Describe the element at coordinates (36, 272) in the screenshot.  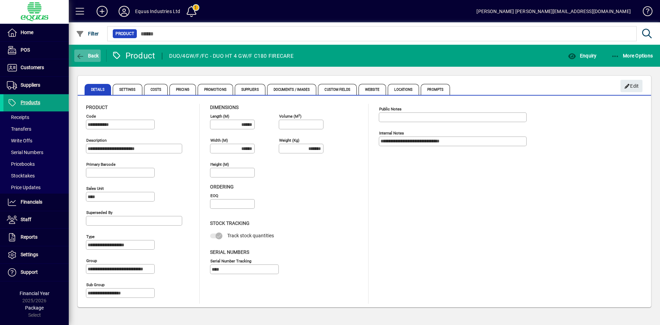
I see `a: Support` at that location.